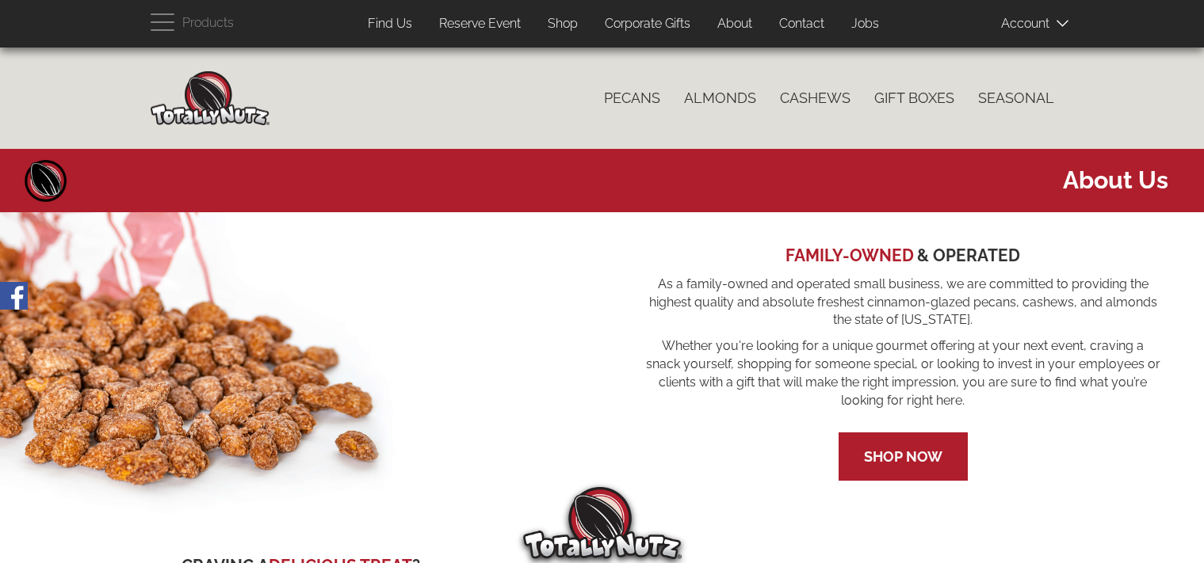 This screenshot has width=1204, height=563. Describe the element at coordinates (864, 24) in the screenshot. I see `a: Jobs` at that location.